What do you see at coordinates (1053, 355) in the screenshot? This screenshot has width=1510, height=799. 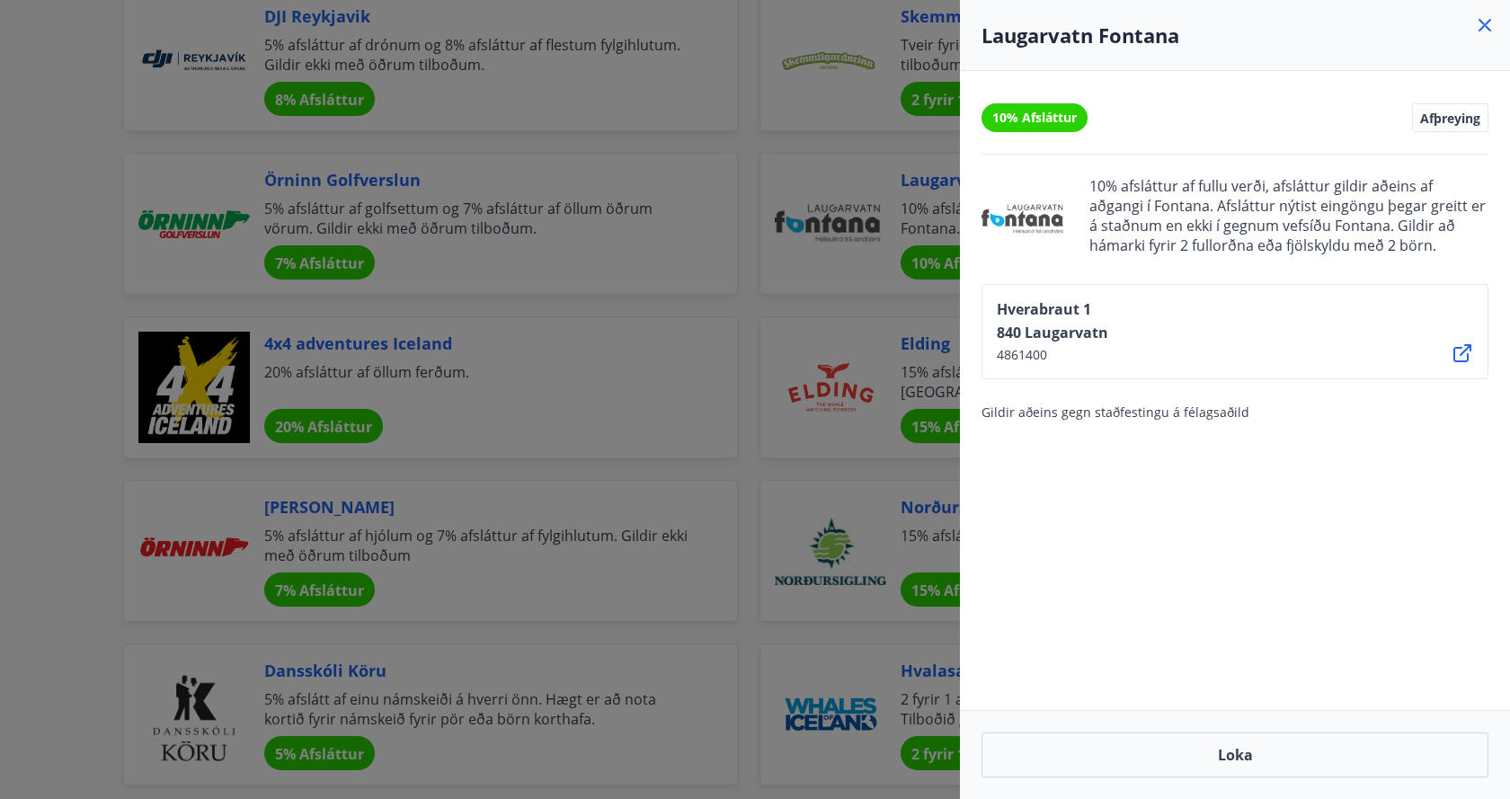 I see `span: 4861400` at bounding box center [1053, 355].